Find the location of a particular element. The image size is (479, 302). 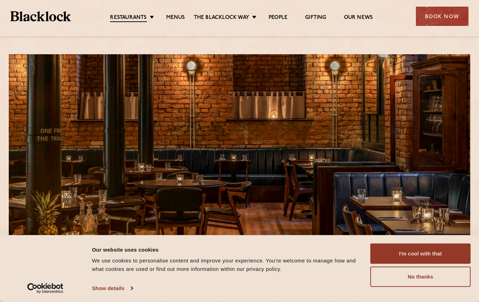

button: No thanks is located at coordinates (420, 277).